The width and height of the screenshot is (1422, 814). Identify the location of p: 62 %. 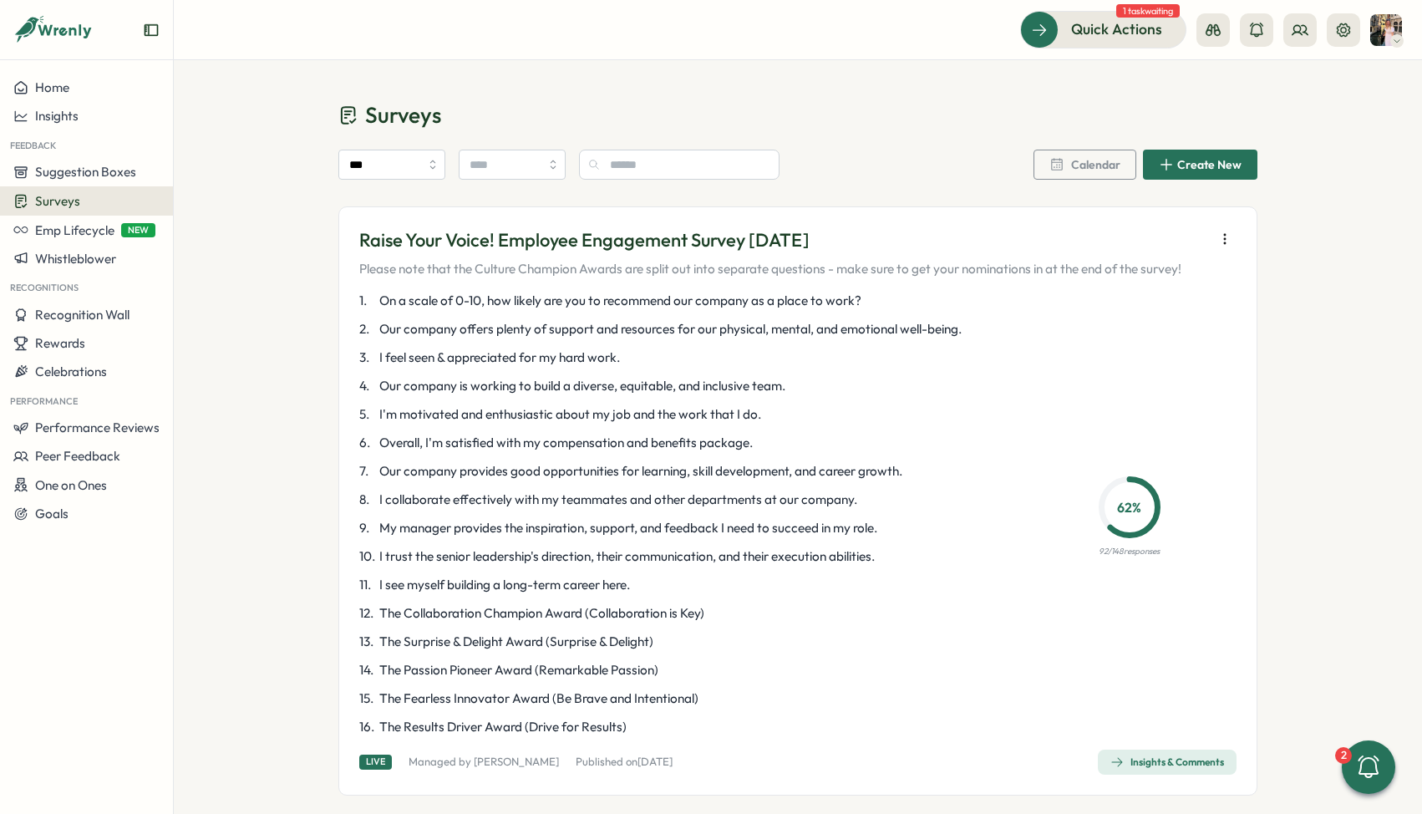
(1130, 507).